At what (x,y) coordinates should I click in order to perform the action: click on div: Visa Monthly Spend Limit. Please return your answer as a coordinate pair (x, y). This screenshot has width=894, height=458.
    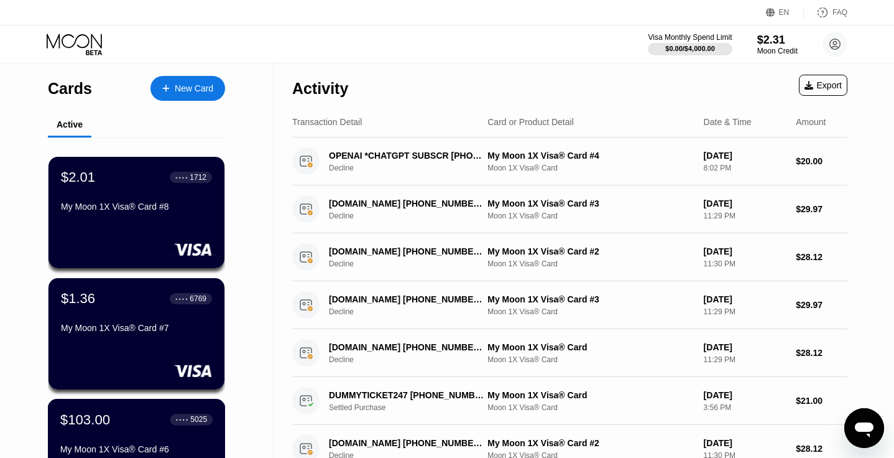
    Looking at the image, I should click on (690, 37).